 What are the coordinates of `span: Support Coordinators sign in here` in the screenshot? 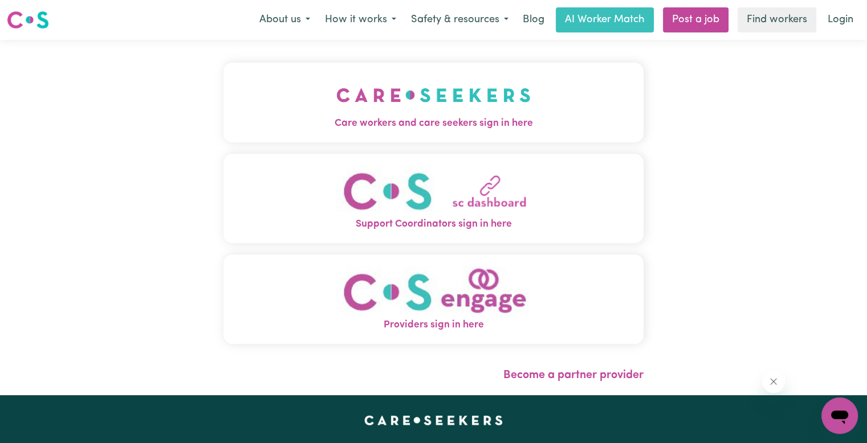 It's located at (433, 225).